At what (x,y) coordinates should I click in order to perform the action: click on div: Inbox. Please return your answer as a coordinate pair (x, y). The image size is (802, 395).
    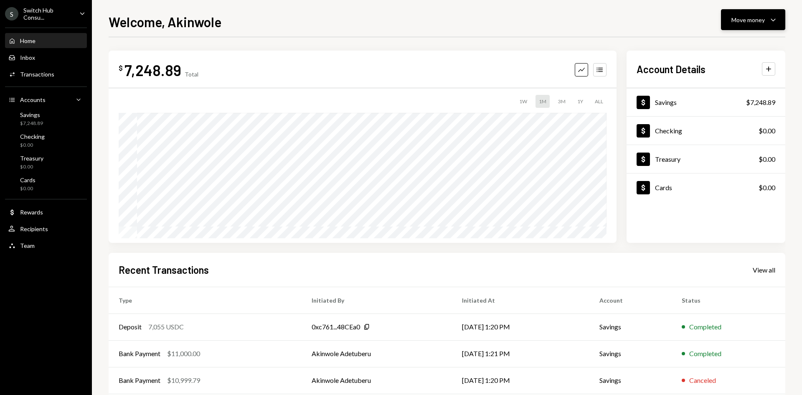
    Looking at the image, I should click on (28, 57).